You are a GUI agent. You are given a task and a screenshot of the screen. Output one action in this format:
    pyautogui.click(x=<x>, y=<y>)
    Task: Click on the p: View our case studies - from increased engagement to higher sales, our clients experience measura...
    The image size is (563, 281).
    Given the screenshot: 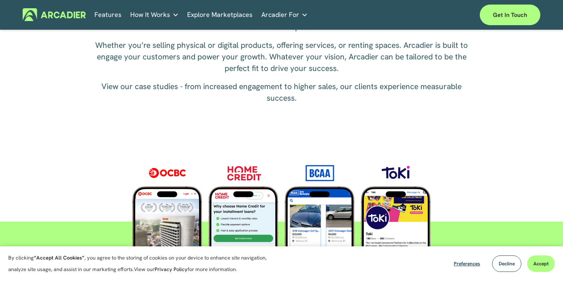 What is the action you would take?
    pyautogui.click(x=282, y=92)
    